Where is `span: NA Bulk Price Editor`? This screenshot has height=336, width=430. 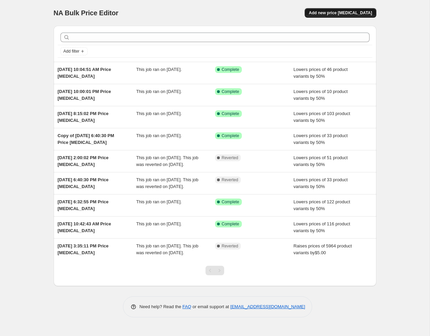
span: NA Bulk Price Editor is located at coordinates (86, 13).